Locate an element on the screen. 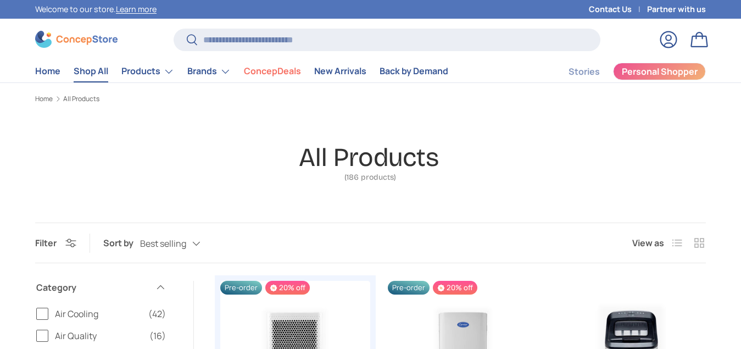 This screenshot has height=349, width=741. a: Personal Shopper is located at coordinates (659, 71).